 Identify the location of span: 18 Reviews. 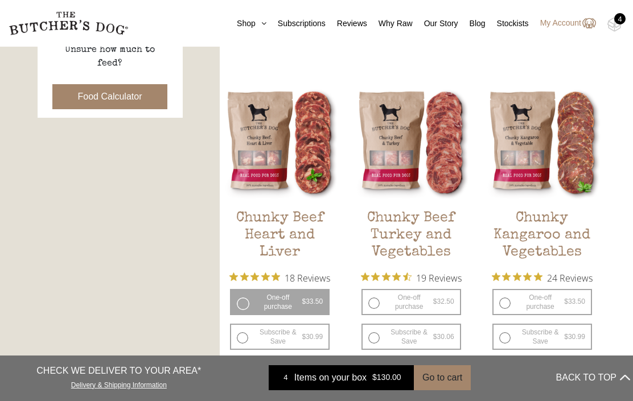
(307, 278).